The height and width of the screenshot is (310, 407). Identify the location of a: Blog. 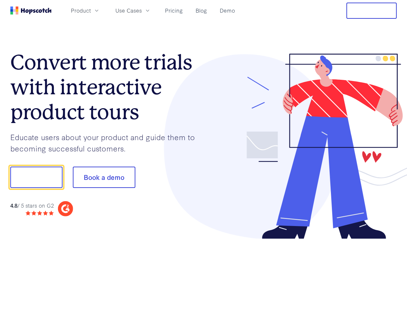
(201, 10).